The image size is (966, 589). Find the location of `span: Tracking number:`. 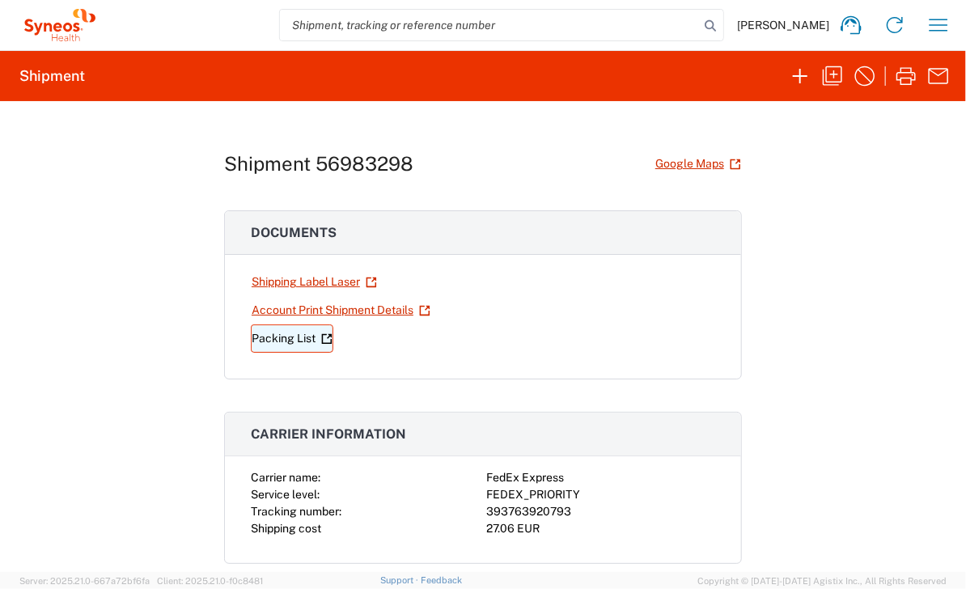

span: Tracking number: is located at coordinates (296, 512).